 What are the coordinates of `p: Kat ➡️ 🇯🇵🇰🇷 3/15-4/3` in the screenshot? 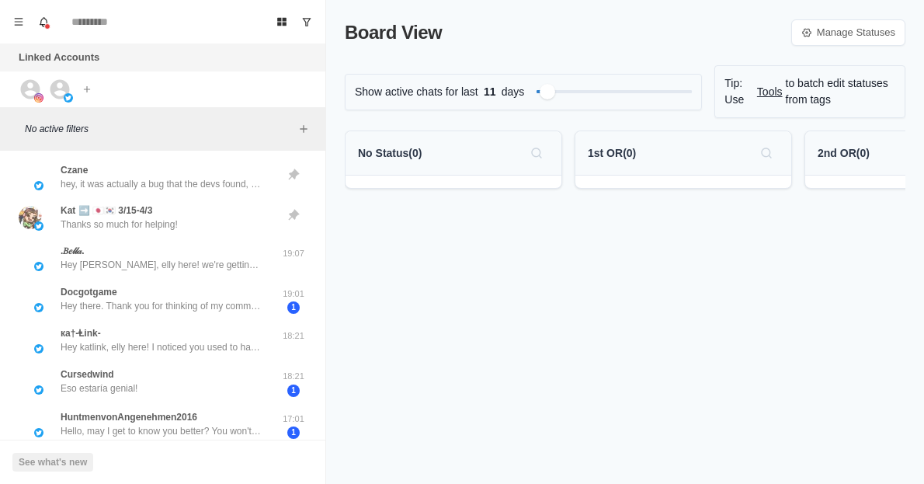 It's located at (106, 210).